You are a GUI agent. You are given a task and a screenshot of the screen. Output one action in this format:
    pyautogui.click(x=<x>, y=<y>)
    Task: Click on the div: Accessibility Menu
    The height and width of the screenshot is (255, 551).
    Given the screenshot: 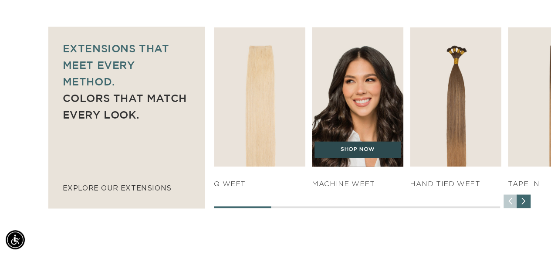 What is the action you would take?
    pyautogui.click(x=15, y=240)
    